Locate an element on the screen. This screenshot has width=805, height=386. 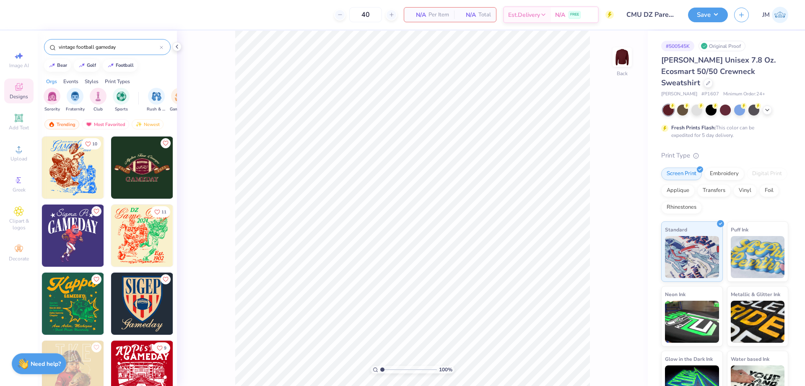
strong: Fresh Prints Flash: is located at coordinates (694, 128).